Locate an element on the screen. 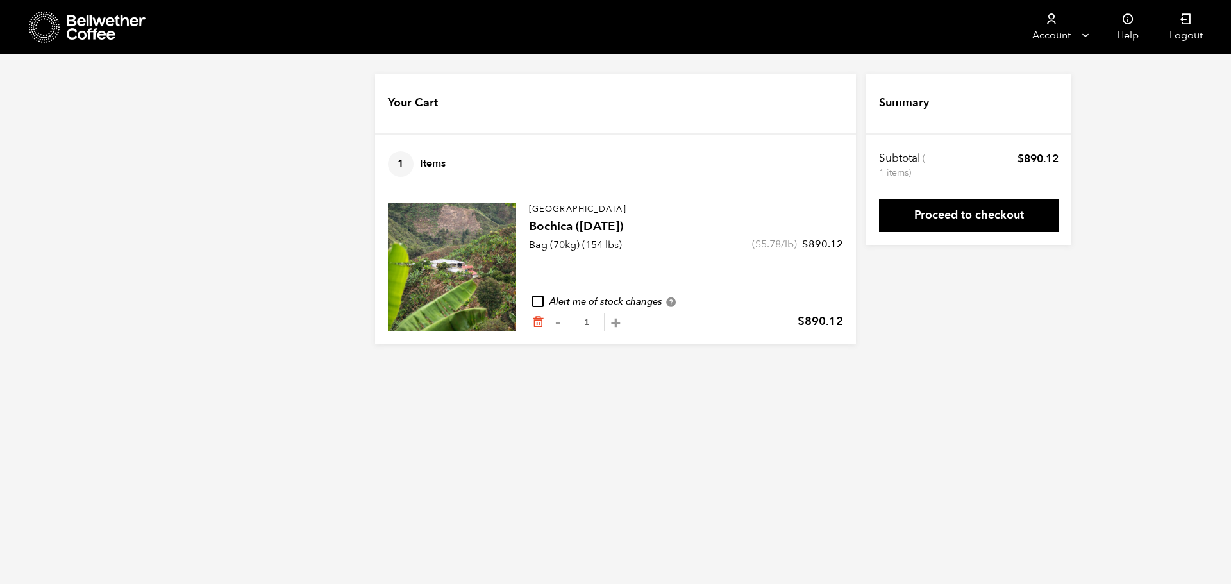 The width and height of the screenshot is (1231, 584). h4: Summary is located at coordinates (904, 103).